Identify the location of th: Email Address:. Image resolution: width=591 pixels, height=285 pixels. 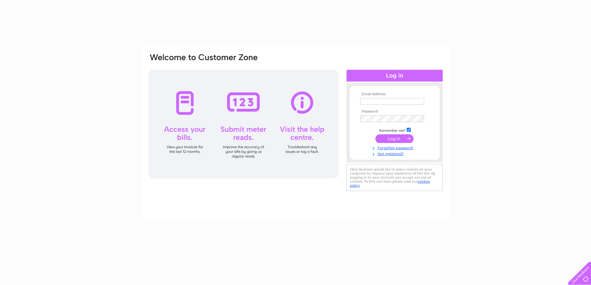
(395, 94).